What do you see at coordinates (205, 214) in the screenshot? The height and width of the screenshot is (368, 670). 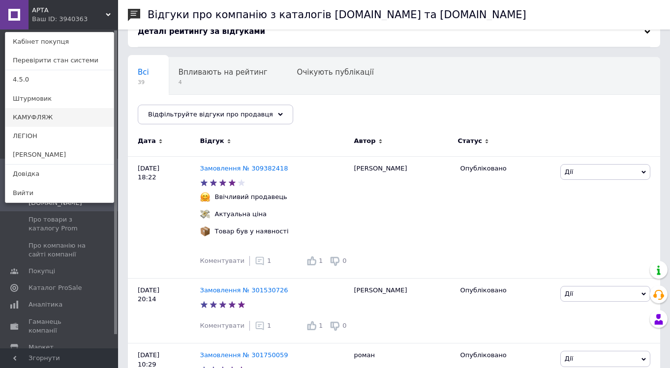 I see `img: :money_with_wings:` at bounding box center [205, 214].